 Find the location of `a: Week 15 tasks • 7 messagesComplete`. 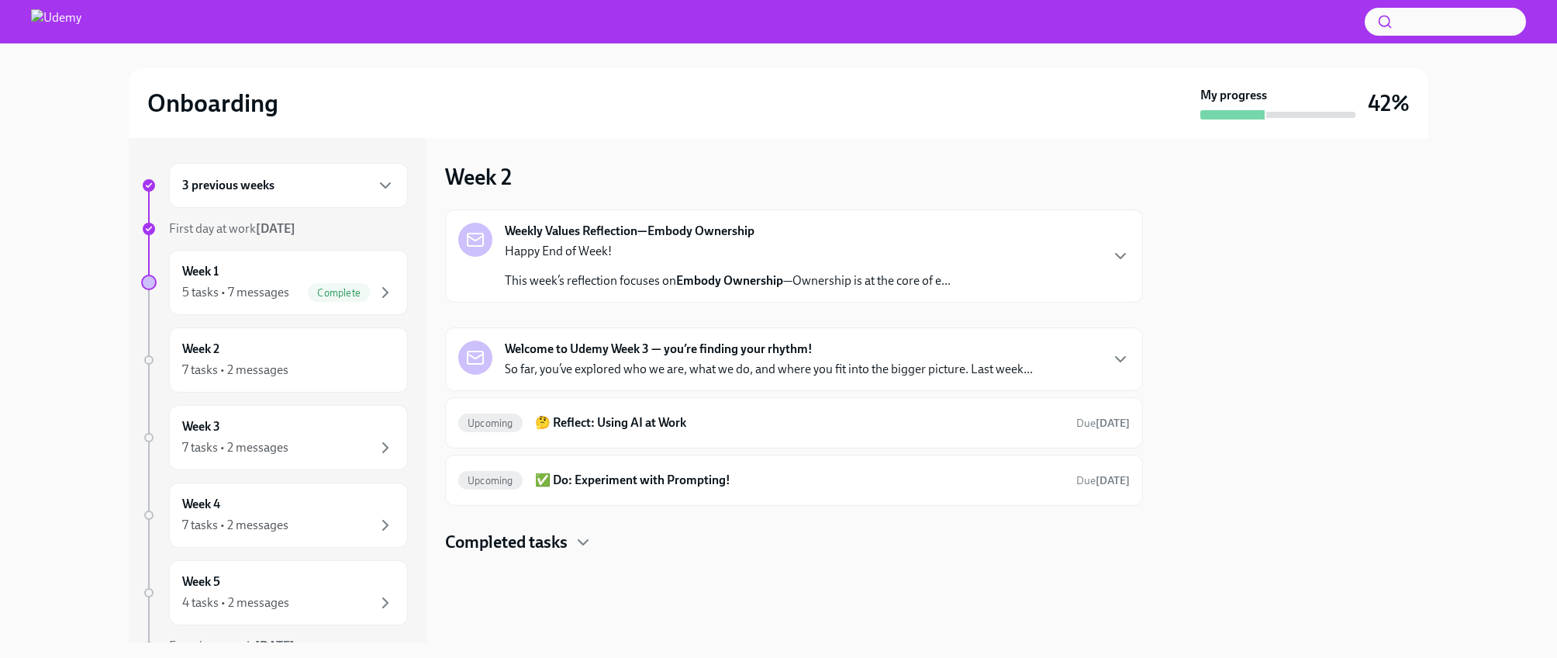

a: Week 15 tasks • 7 messagesComplete is located at coordinates (275, 282).